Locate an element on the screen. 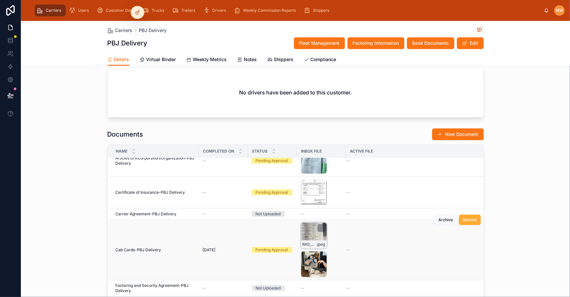 This screenshot has height=297, width=570. span: Users is located at coordinates (83, 10).